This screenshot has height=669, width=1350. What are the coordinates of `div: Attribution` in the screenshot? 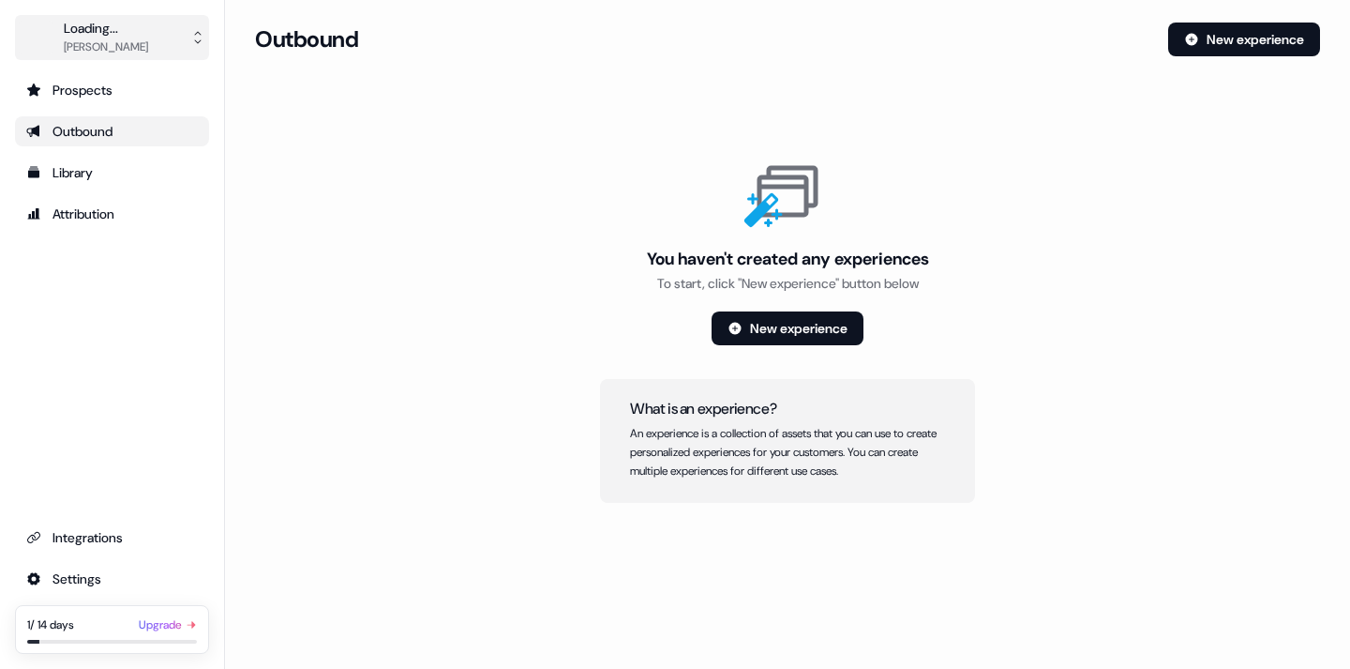 It's located at (112, 214).